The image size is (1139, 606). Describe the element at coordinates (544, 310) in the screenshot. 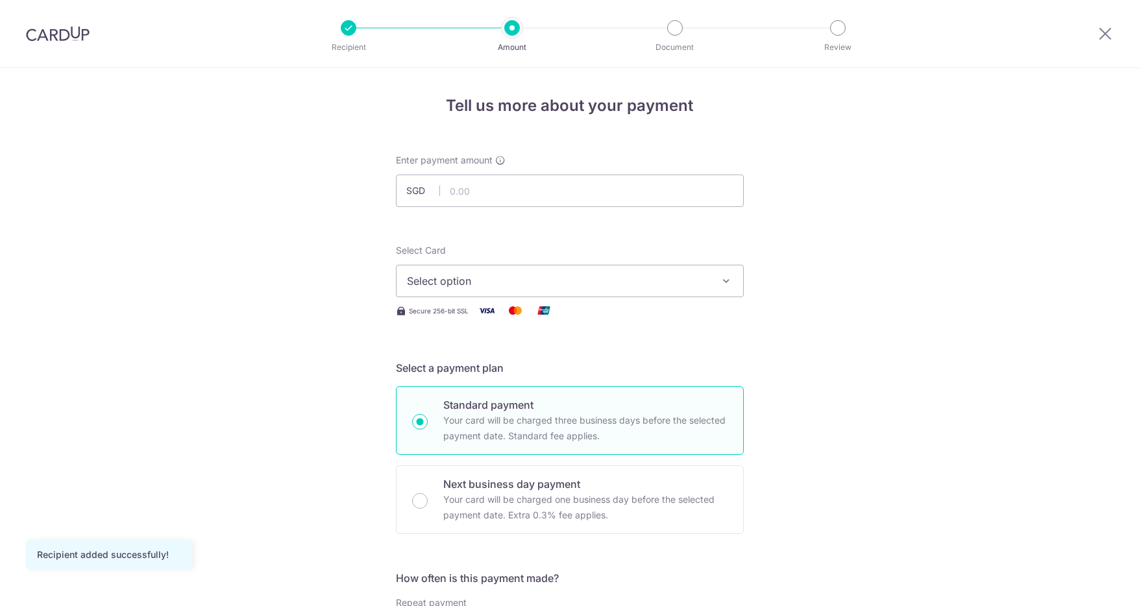

I see `img: Union Pay` at that location.